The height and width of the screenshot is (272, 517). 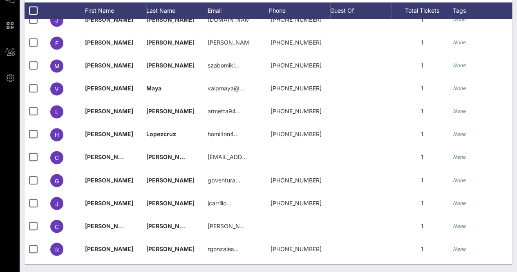 I want to click on div: First Name, so click(x=116, y=11).